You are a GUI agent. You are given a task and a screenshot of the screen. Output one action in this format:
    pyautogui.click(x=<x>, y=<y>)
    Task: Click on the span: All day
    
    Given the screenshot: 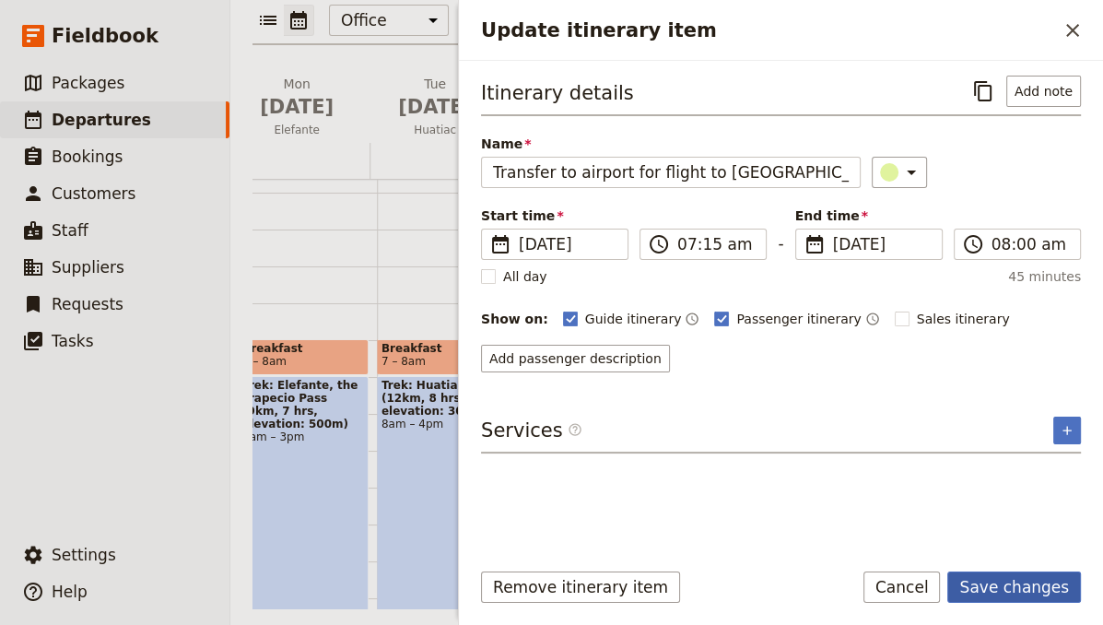 What is the action you would take?
    pyautogui.click(x=525, y=277)
    